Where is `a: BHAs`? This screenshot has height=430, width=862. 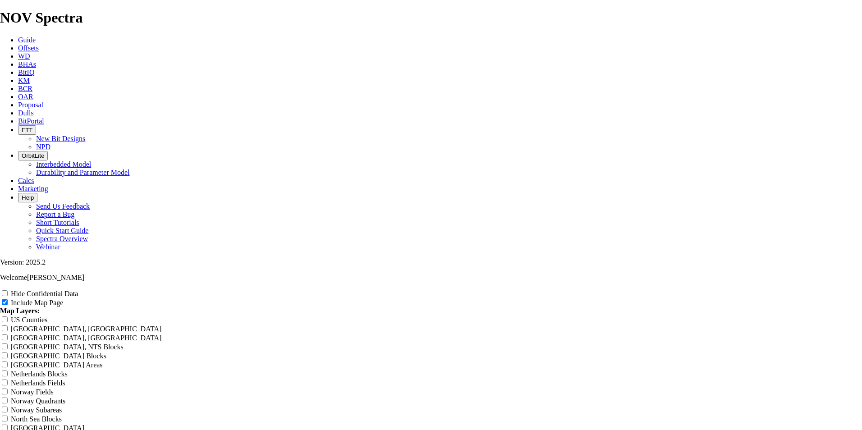 a: BHAs is located at coordinates (27, 64).